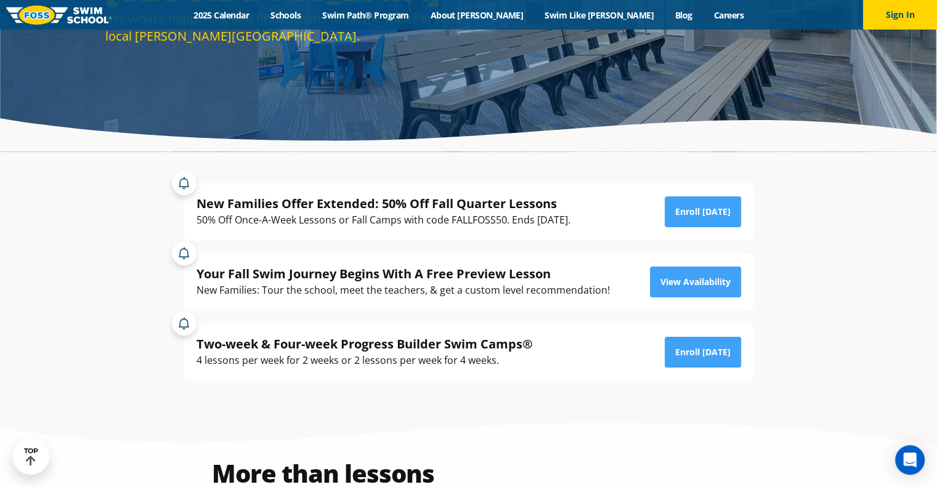  I want to click on div: TOP, so click(31, 457).